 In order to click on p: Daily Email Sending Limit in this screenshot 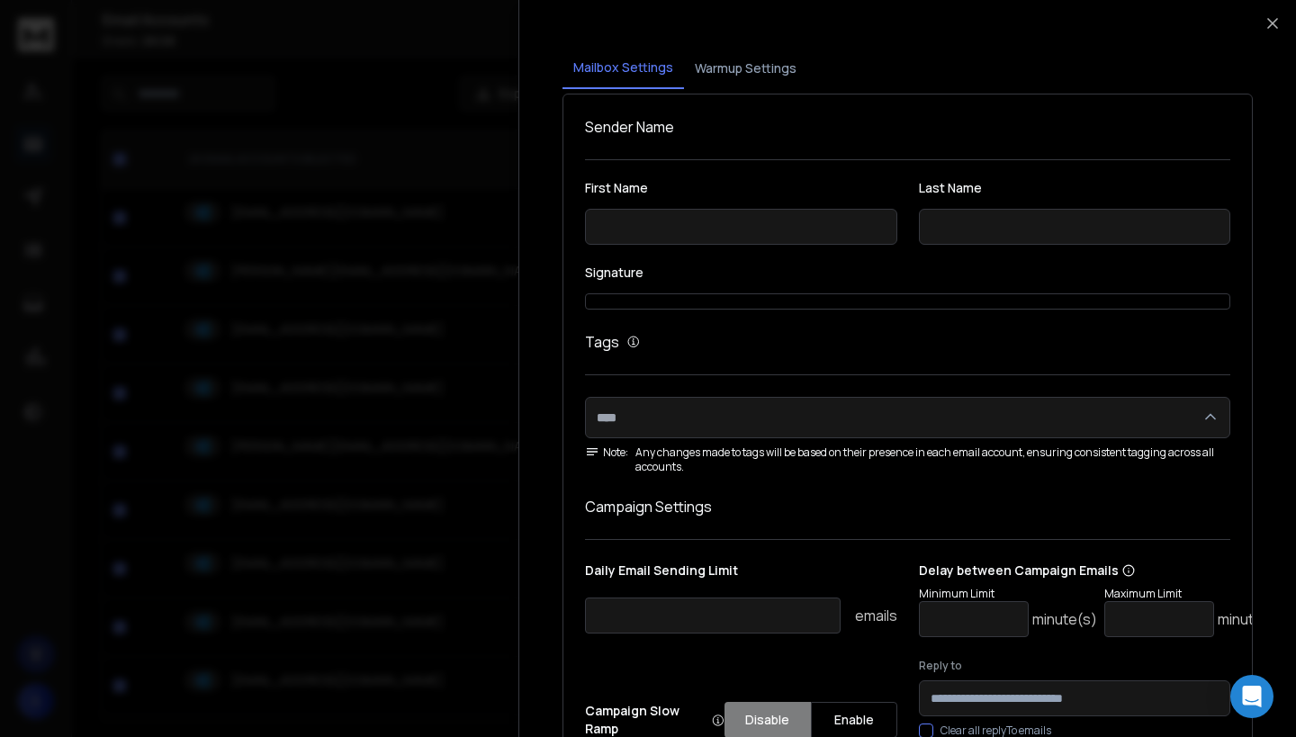, I will do `click(741, 574)`.